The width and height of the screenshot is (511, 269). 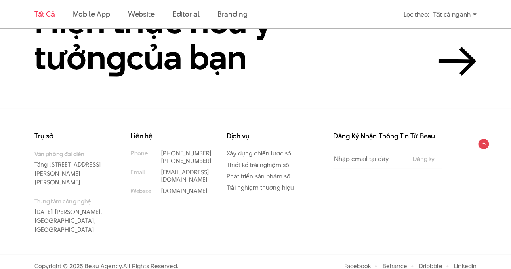 What do you see at coordinates (141, 14) in the screenshot?
I see `a: Website` at bounding box center [141, 14].